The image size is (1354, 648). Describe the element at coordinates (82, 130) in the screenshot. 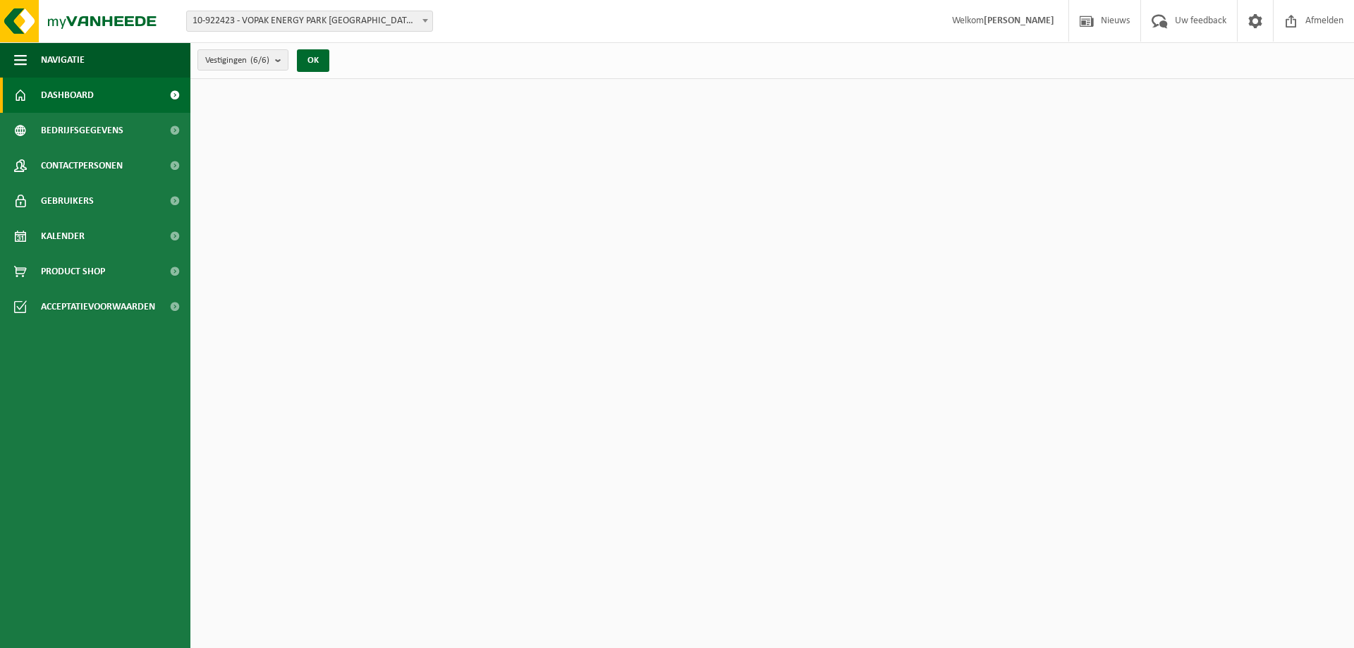

I see `span: Bedrijfsgegevens` at that location.